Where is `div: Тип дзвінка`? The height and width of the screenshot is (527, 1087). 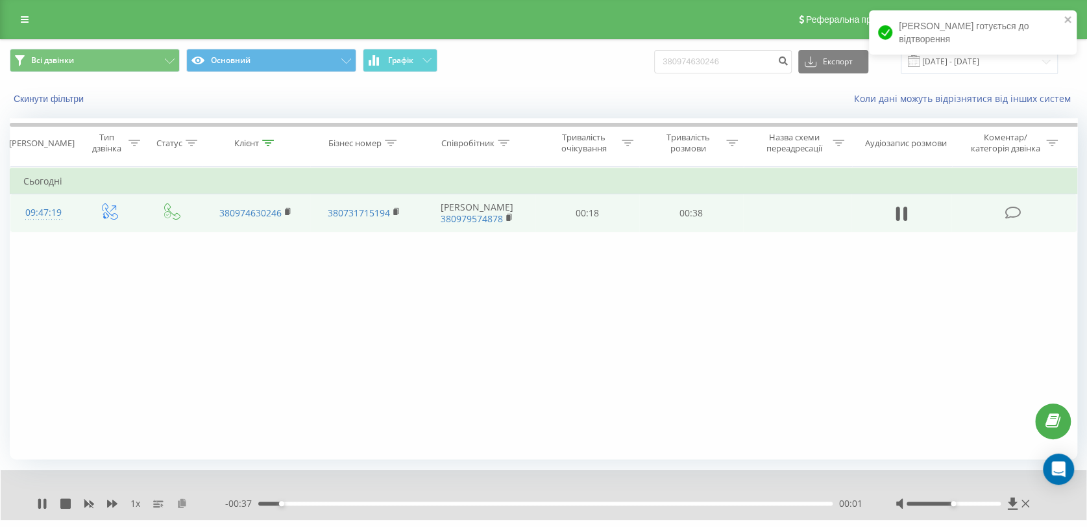 div: Тип дзвінка is located at coordinates (106, 143).